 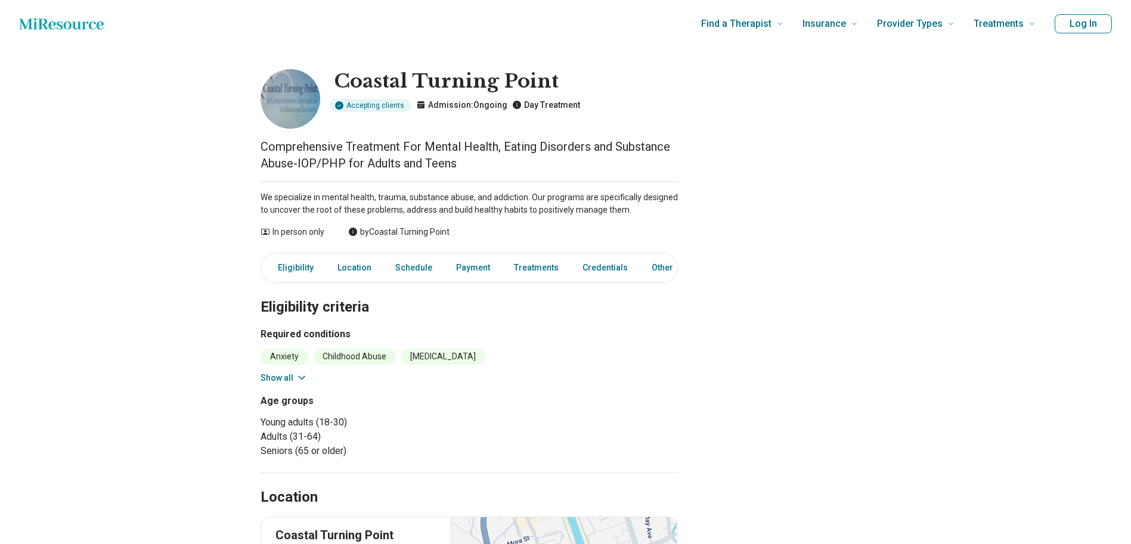 What do you see at coordinates (473, 268) in the screenshot?
I see `a: Payment` at bounding box center [473, 268].